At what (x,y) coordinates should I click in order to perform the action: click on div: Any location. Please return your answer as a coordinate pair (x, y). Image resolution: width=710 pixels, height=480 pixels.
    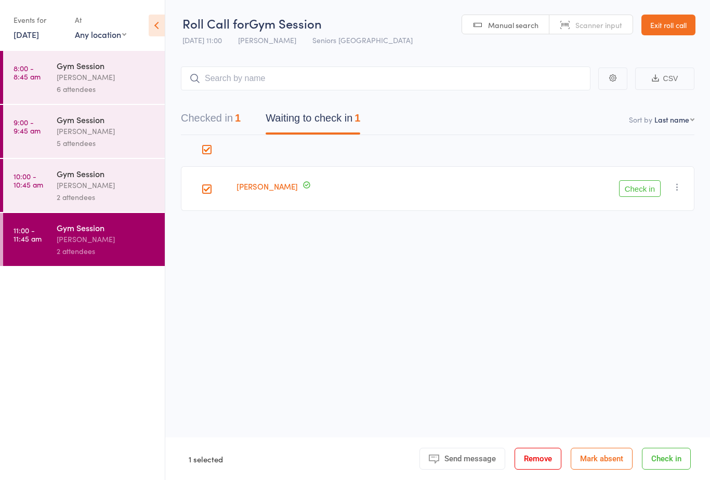
    Looking at the image, I should click on (100, 34).